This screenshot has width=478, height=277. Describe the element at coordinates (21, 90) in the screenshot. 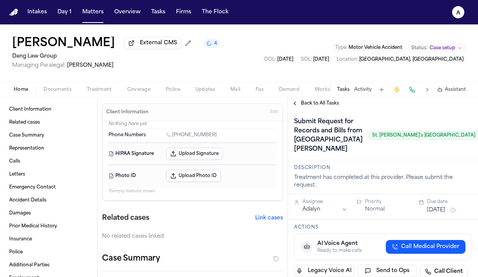

I see `span: Home` at that location.